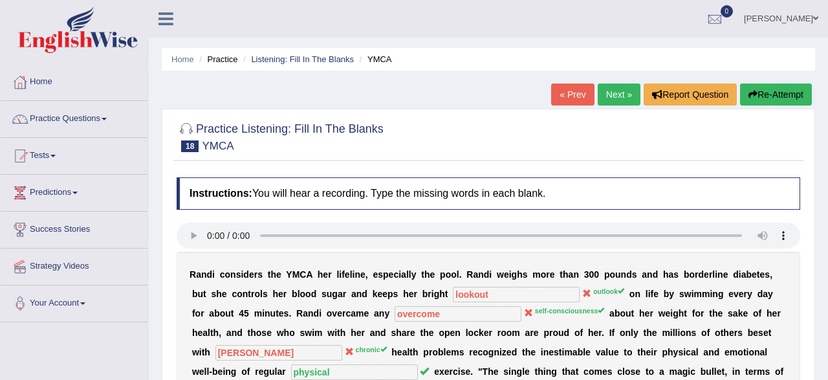 The width and height of the screenshot is (828, 380). I want to click on button: Report Question, so click(690, 94).